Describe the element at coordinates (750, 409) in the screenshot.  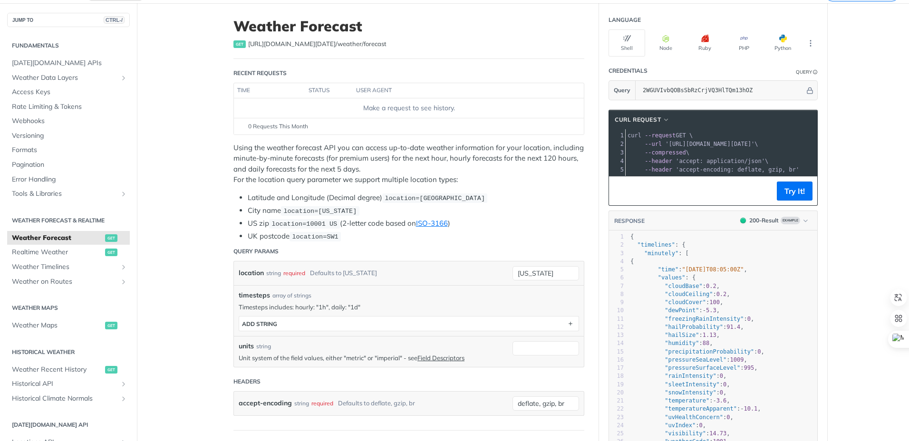
I see `span: 10.1` at that location.